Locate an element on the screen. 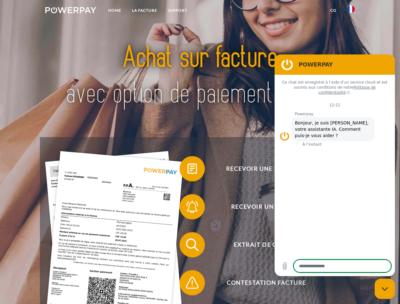 This screenshot has height=304, width=400. img: logo-powerpay-white.svg is located at coordinates (71, 10).